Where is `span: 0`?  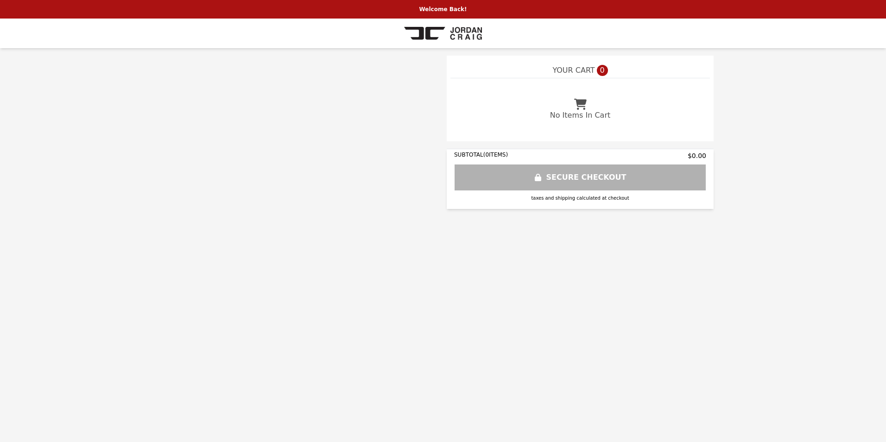
span: 0 is located at coordinates (603, 70).